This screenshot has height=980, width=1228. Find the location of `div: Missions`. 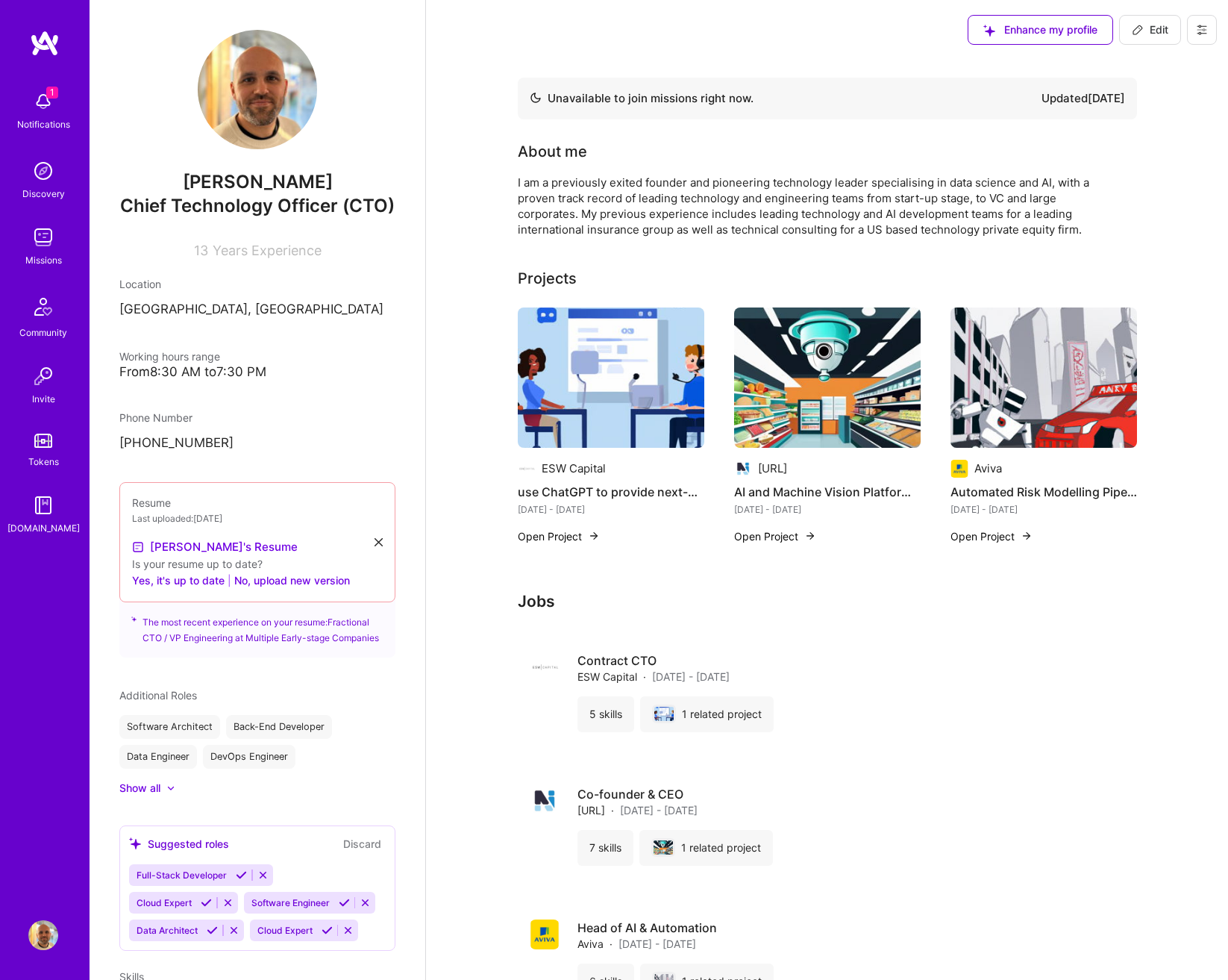

div: Missions is located at coordinates (44, 260).